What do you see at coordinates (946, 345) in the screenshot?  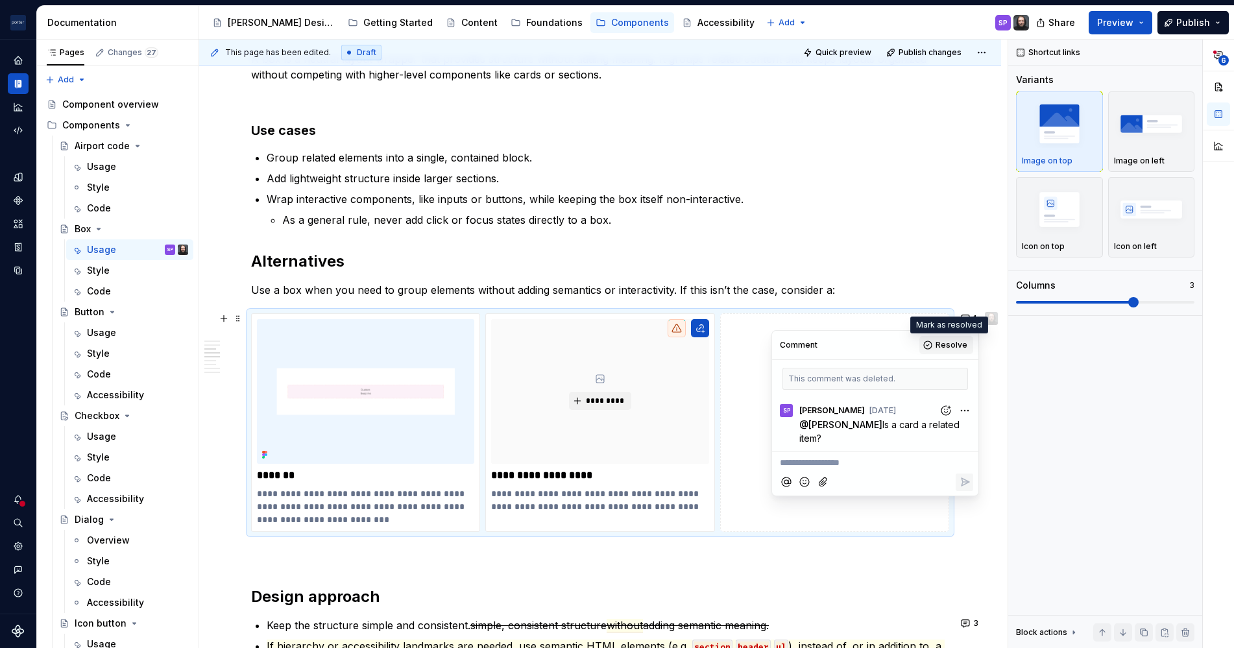 I see `button: Resolve` at bounding box center [946, 345].